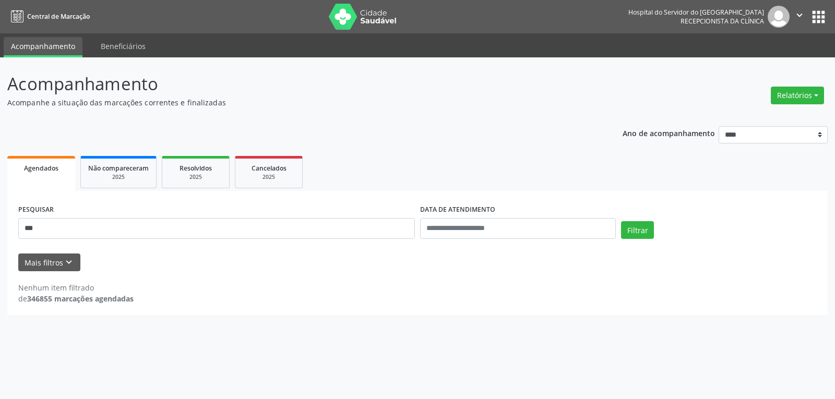  Describe the element at coordinates (457, 210) in the screenshot. I see `label: DATA DE ATENDIMENTO` at that location.